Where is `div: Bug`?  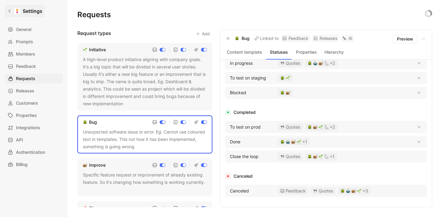
div: Bug is located at coordinates (93, 122).